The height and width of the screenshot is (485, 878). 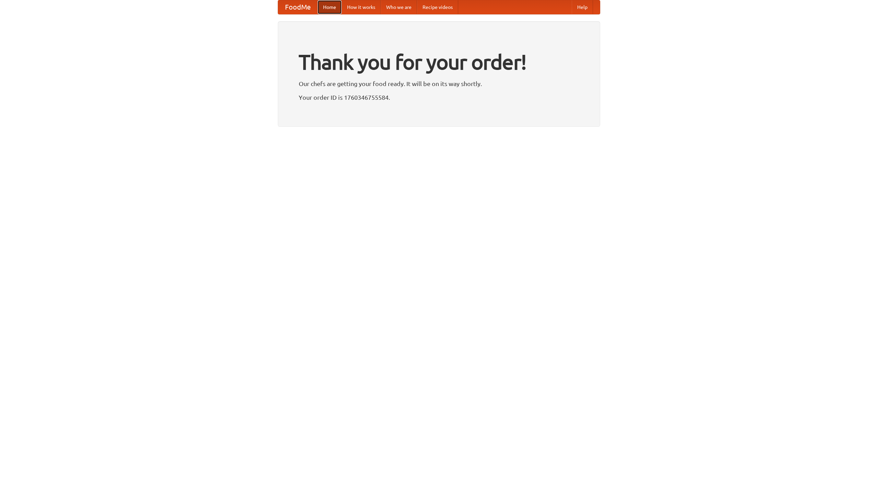 I want to click on a: Recipe videos, so click(x=438, y=7).